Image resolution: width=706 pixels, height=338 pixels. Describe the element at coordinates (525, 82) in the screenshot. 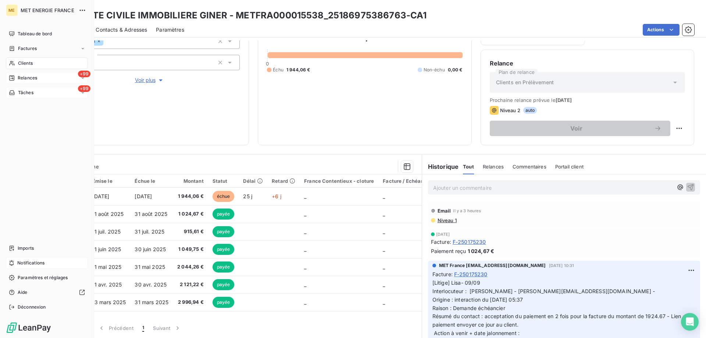

I see `span: Clients en Prélèvement` at that location.